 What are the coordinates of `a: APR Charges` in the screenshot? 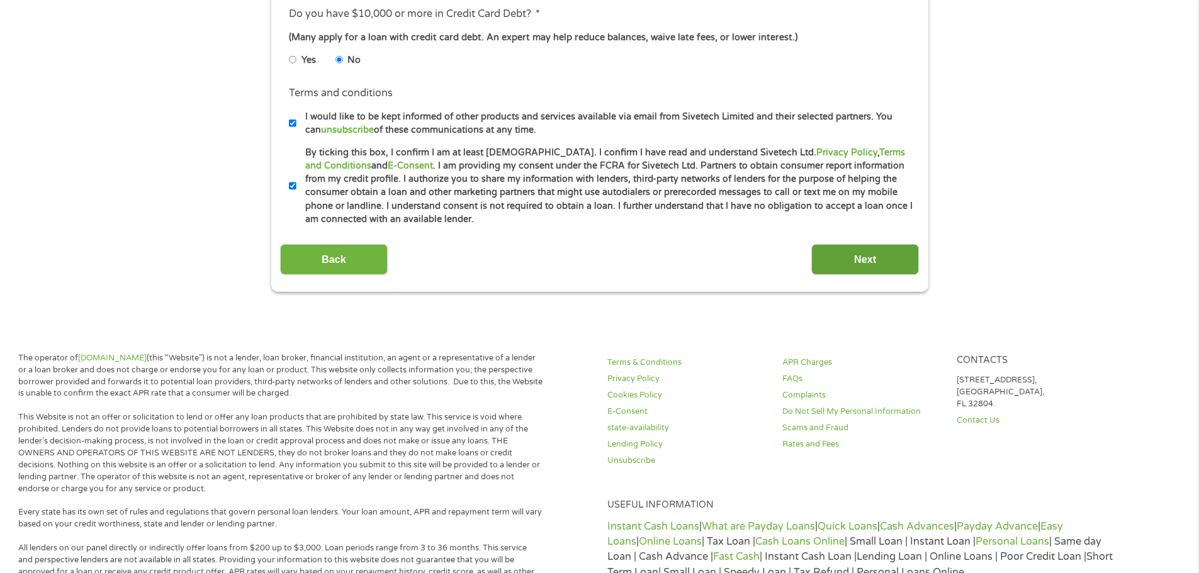 It's located at (862, 363).